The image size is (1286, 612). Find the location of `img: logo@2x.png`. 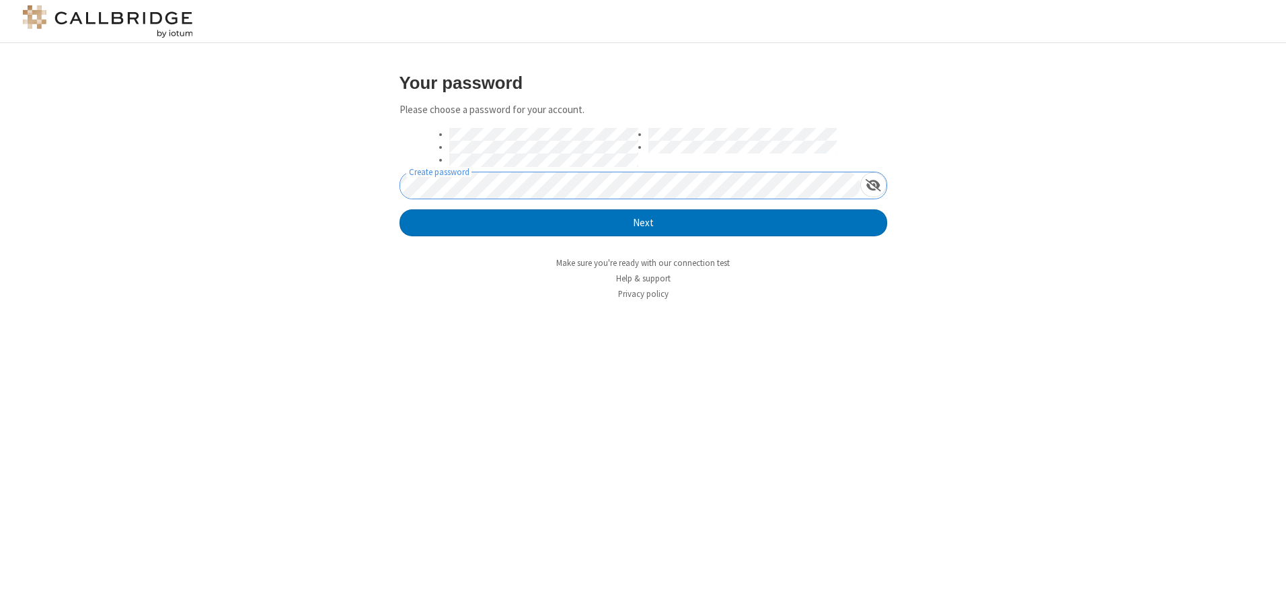

img: logo@2x.png is located at coordinates (108, 22).